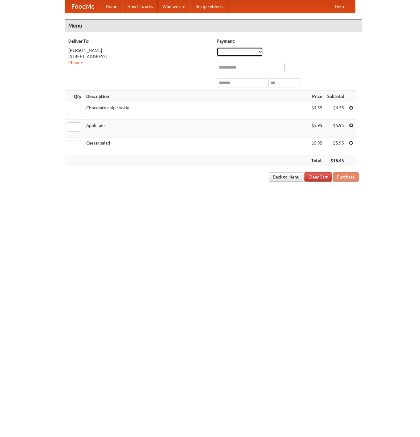 The image size is (420, 437). What do you see at coordinates (196, 129) in the screenshot?
I see `td: Apple pie` at bounding box center [196, 129].